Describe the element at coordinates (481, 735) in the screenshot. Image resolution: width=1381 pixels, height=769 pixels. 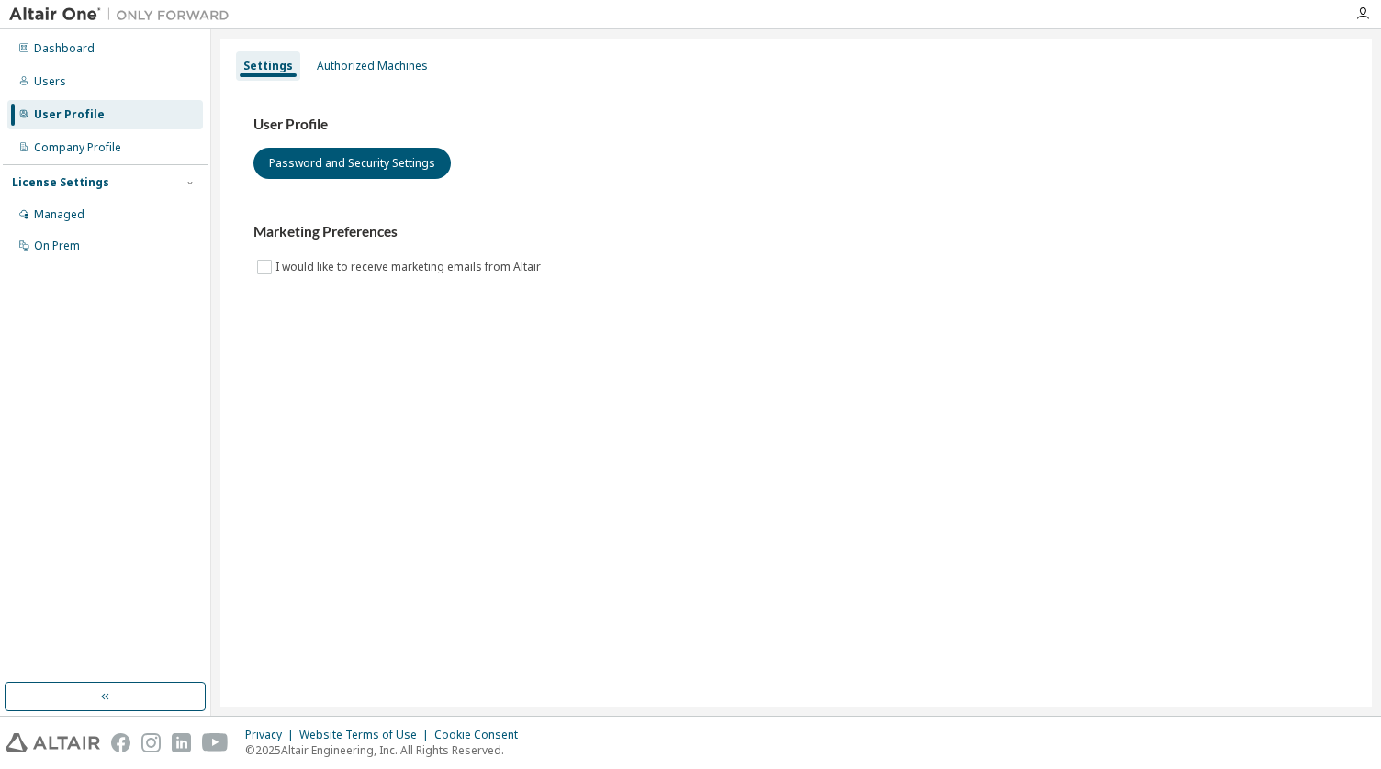
I see `div: Cookie Consent` at that location.